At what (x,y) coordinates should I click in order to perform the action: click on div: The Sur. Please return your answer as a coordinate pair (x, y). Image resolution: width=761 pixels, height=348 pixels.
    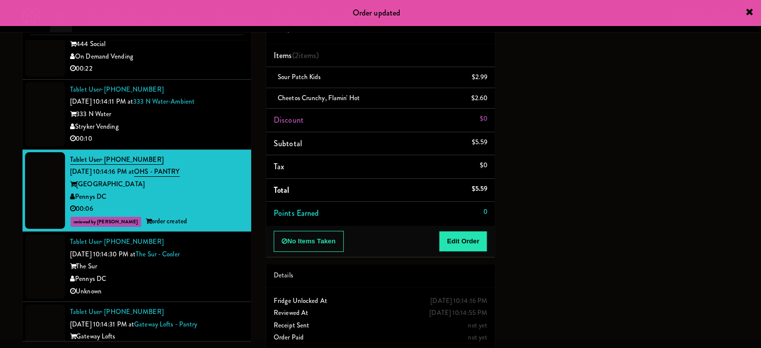
    Looking at the image, I should click on (157, 266).